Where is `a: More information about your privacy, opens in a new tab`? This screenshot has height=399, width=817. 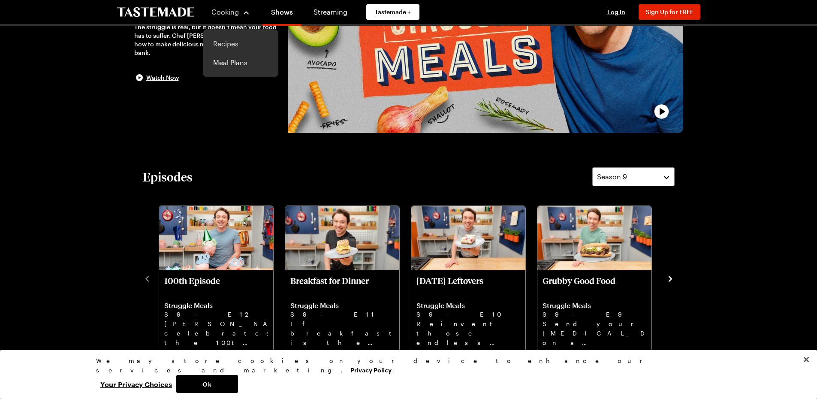
a: More information about your privacy, opens in a new tab is located at coordinates (371, 369).